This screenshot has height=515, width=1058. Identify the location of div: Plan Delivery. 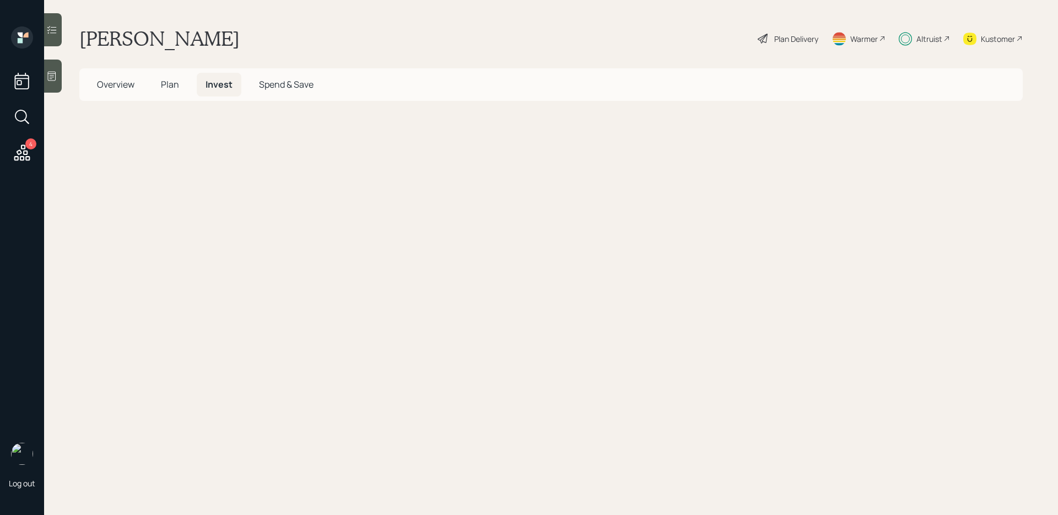
(797, 39).